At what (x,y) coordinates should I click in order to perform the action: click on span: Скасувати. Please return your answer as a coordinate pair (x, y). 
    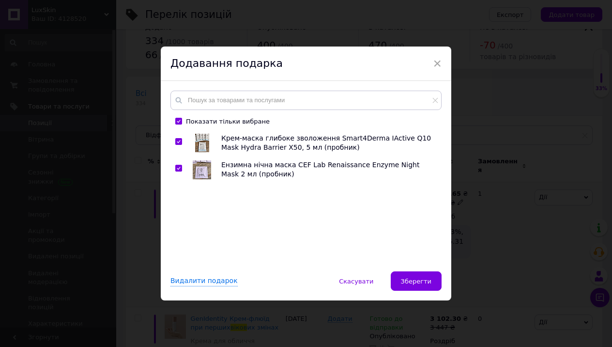
    Looking at the image, I should click on (356, 281).